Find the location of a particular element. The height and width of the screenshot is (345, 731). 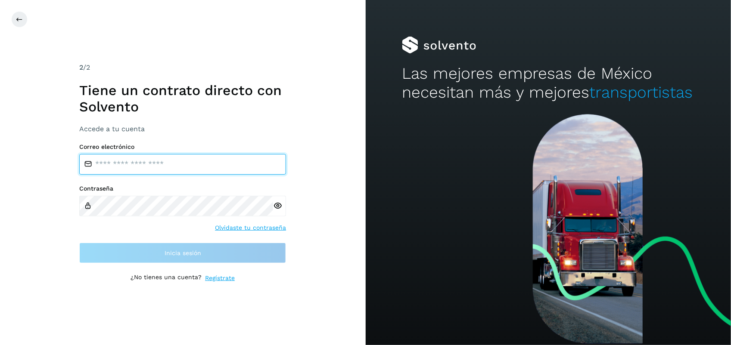

div: /2 is located at coordinates (183, 68).